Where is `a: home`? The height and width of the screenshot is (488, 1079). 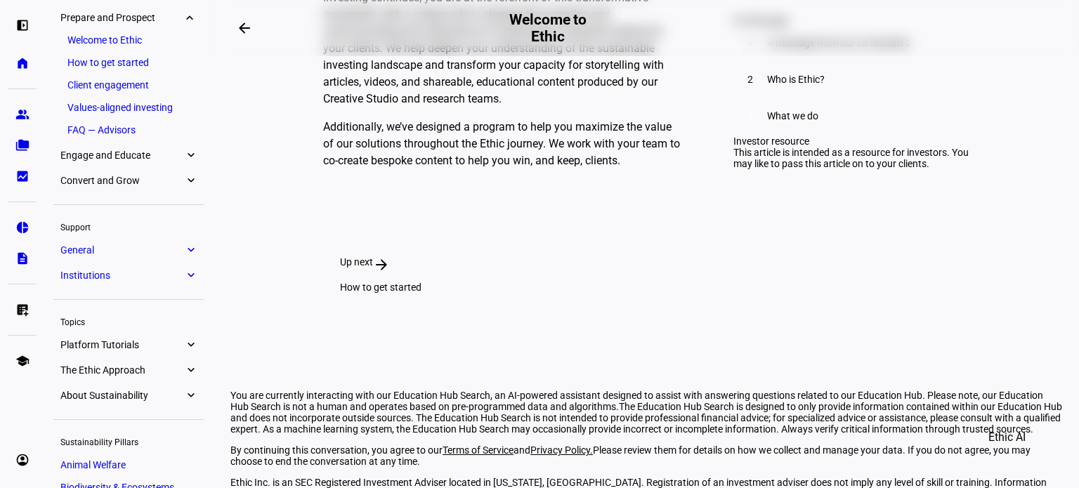
a: home is located at coordinates (22, 63).